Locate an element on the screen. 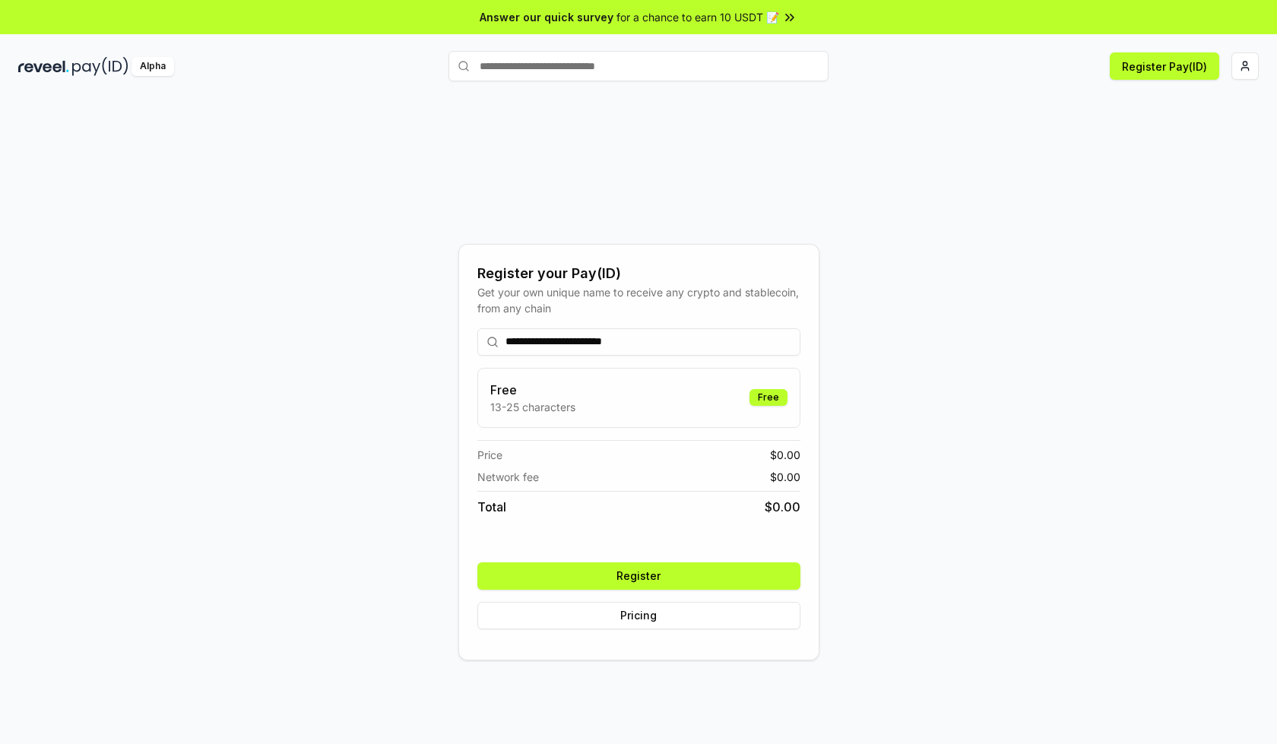 Image resolution: width=1277 pixels, height=744 pixels. button: Pricing is located at coordinates (638, 616).